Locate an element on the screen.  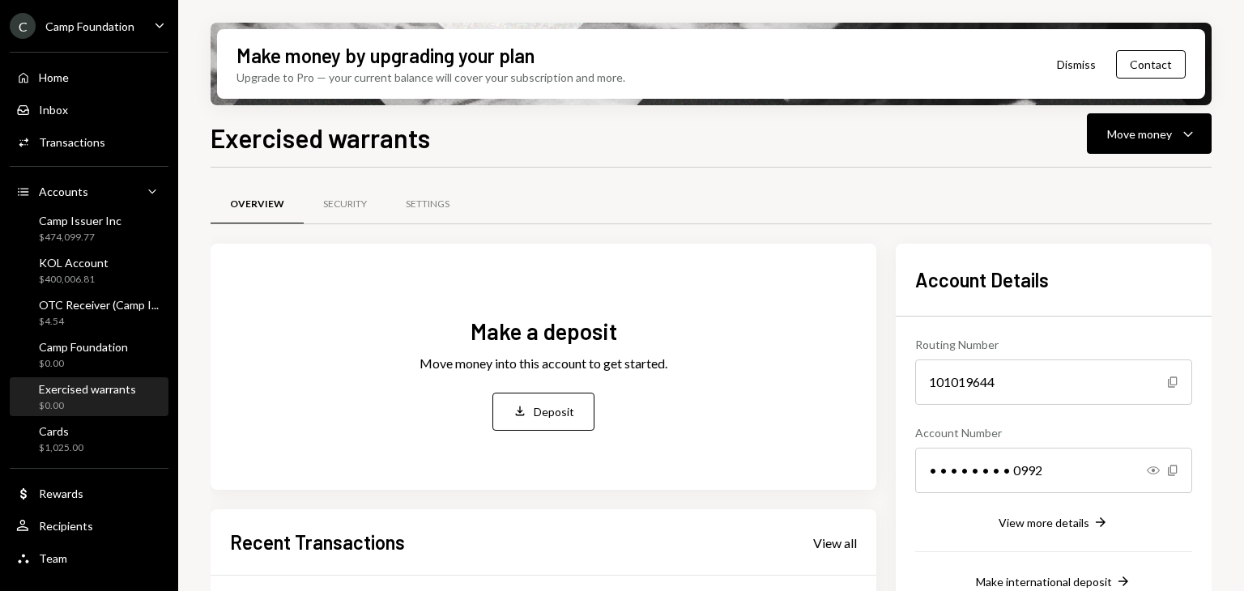
h1: Exercised warrants is located at coordinates (320, 138).